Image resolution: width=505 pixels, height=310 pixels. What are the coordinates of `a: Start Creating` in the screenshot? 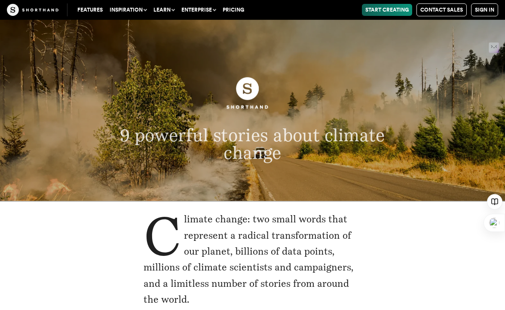 It's located at (387, 10).